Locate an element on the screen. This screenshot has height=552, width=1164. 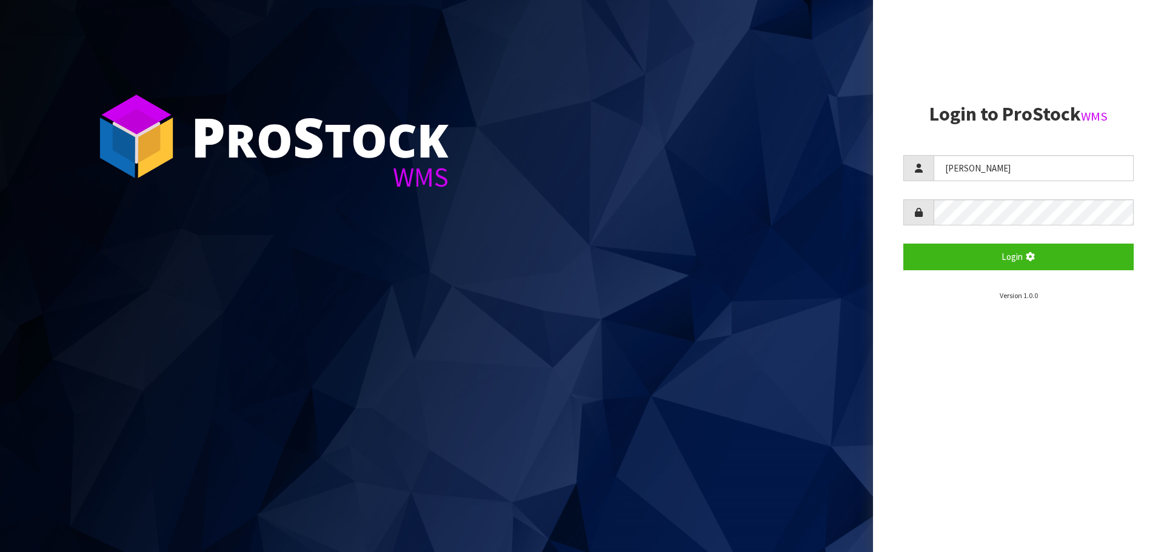
input: Username is located at coordinates (1034, 168).